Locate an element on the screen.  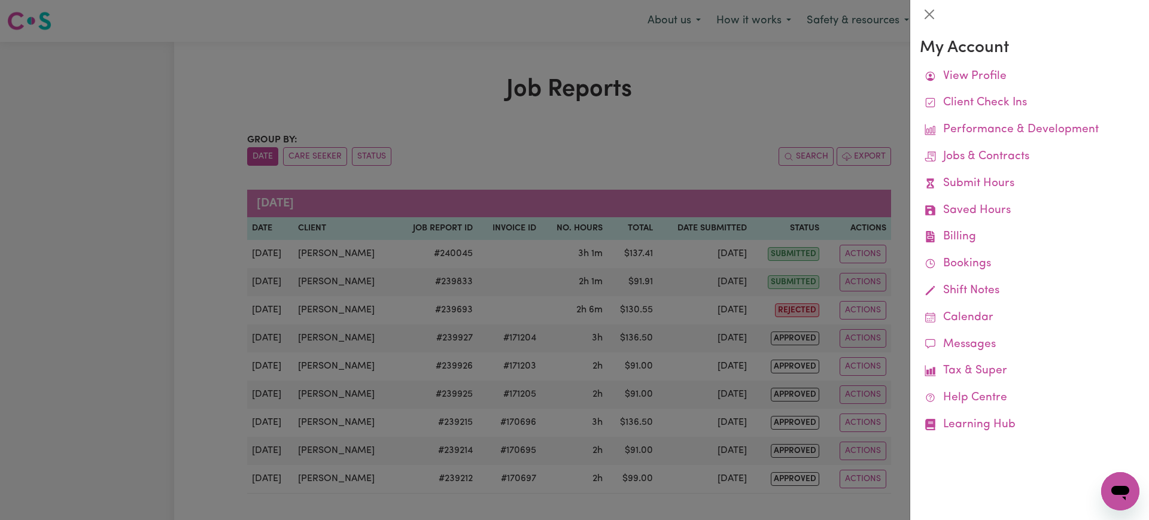
a: Calendar is located at coordinates (1029, 318).